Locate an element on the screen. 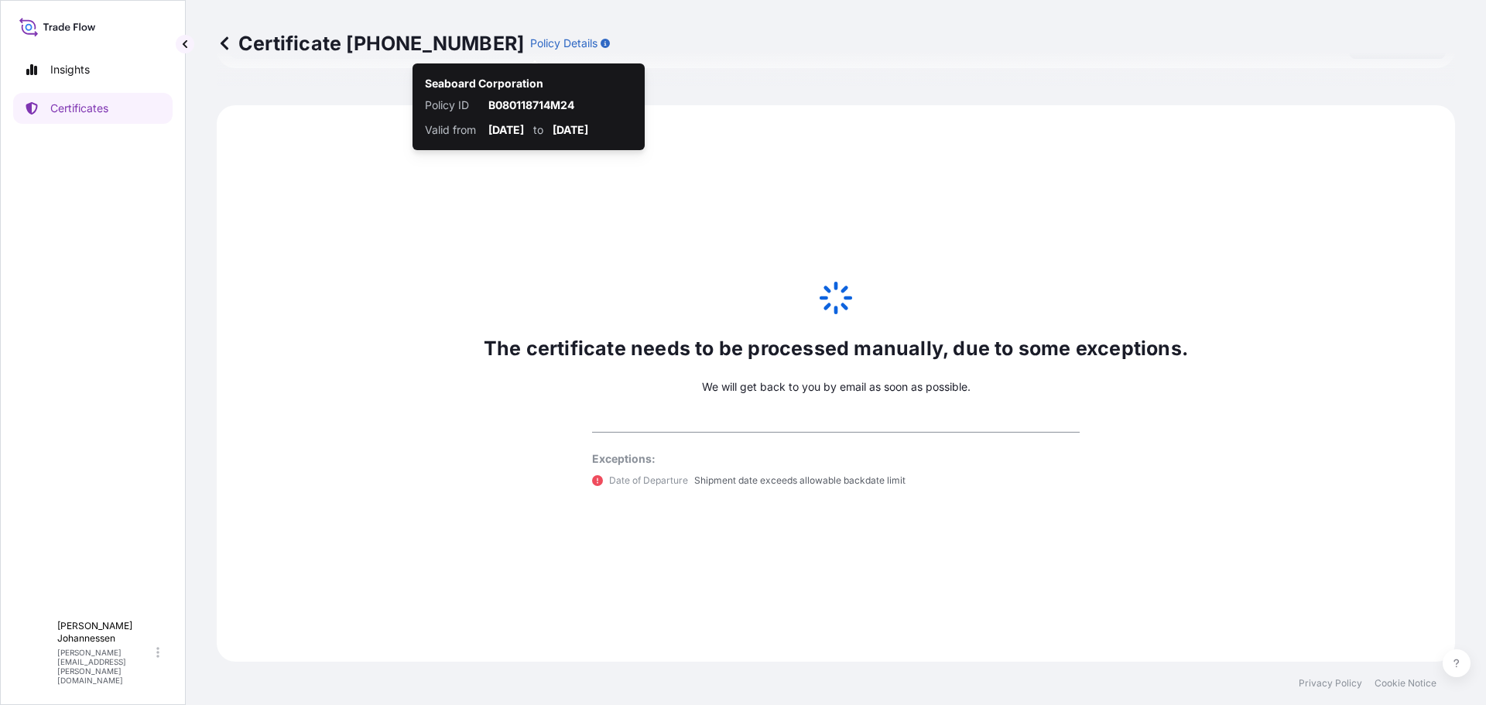  p: to is located at coordinates (538, 130).